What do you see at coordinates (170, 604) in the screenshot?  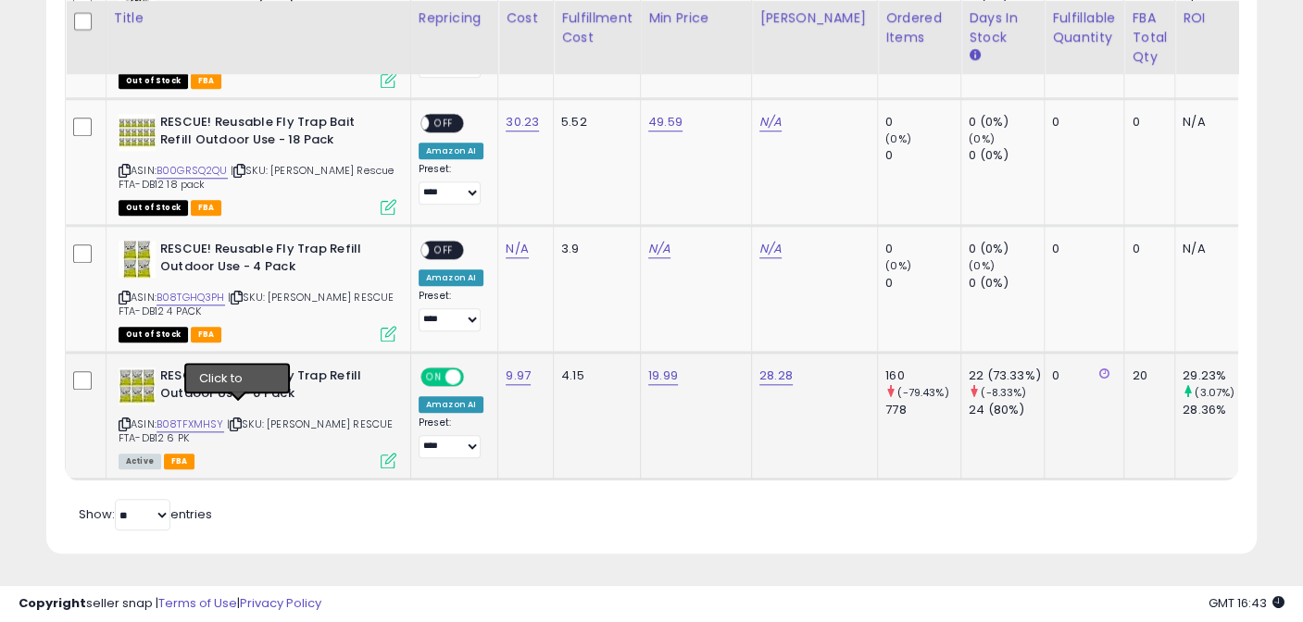 I see `div: seller snap | |` at bounding box center [170, 604].